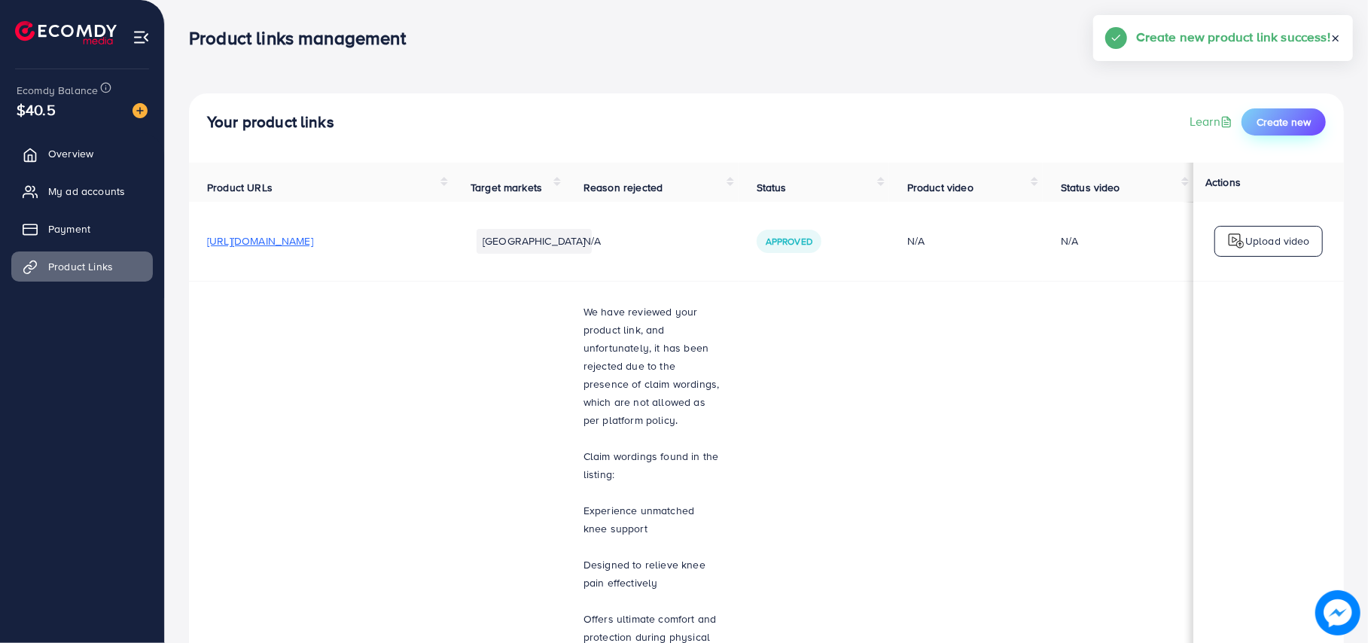 This screenshot has height=643, width=1368. Describe the element at coordinates (789, 241) in the screenshot. I see `span: Approved` at that location.